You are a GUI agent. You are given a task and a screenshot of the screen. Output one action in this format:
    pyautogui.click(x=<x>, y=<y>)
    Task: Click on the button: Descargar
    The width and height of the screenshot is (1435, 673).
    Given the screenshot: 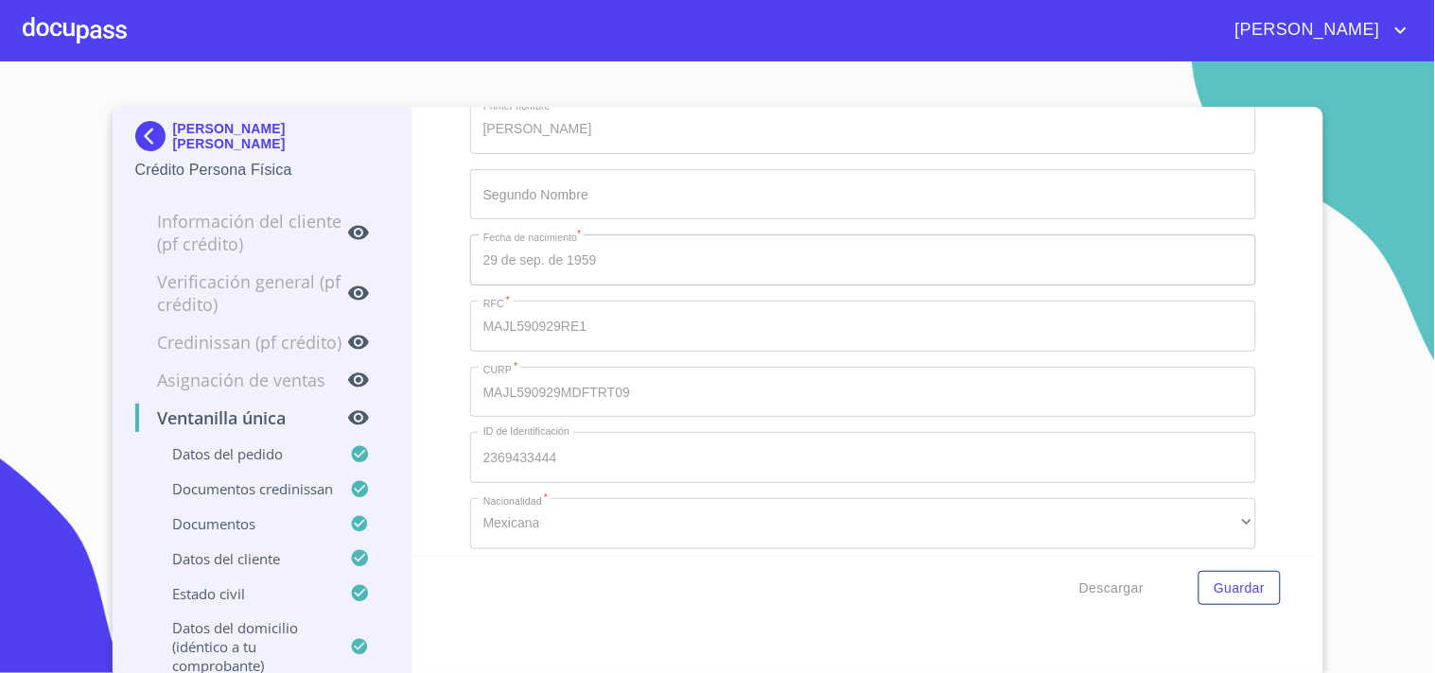 What is the action you would take?
    pyautogui.click(x=1111, y=588)
    